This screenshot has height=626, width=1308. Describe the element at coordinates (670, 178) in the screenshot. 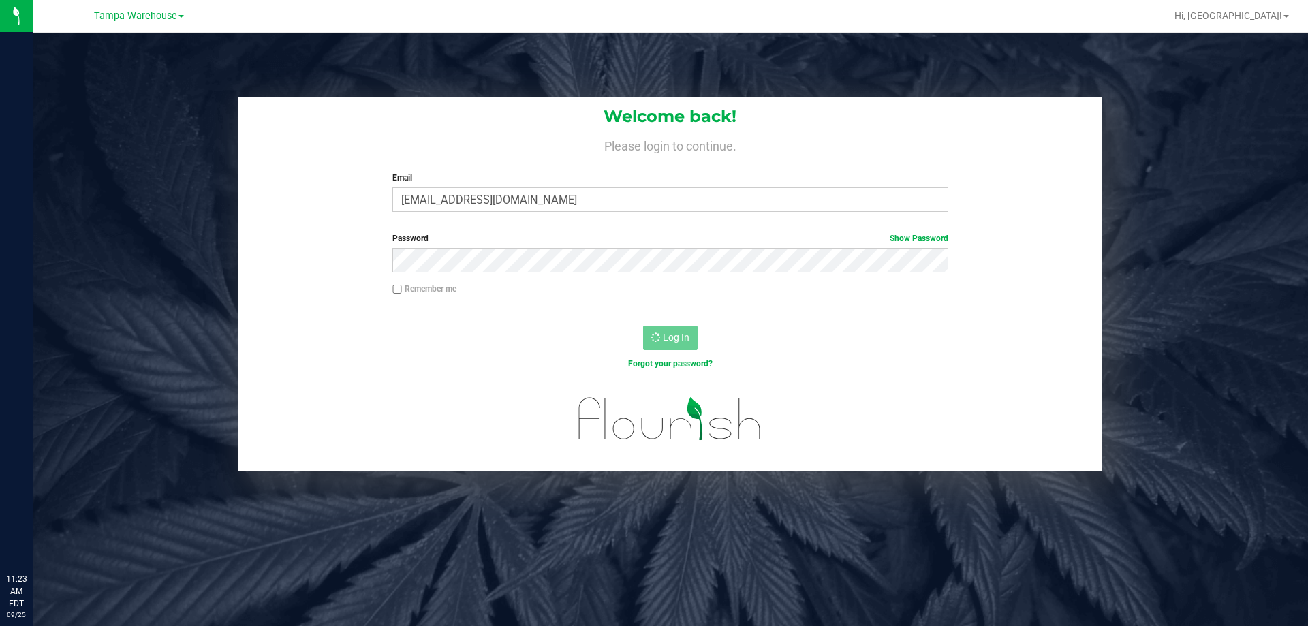

I see `label: Email` at that location.